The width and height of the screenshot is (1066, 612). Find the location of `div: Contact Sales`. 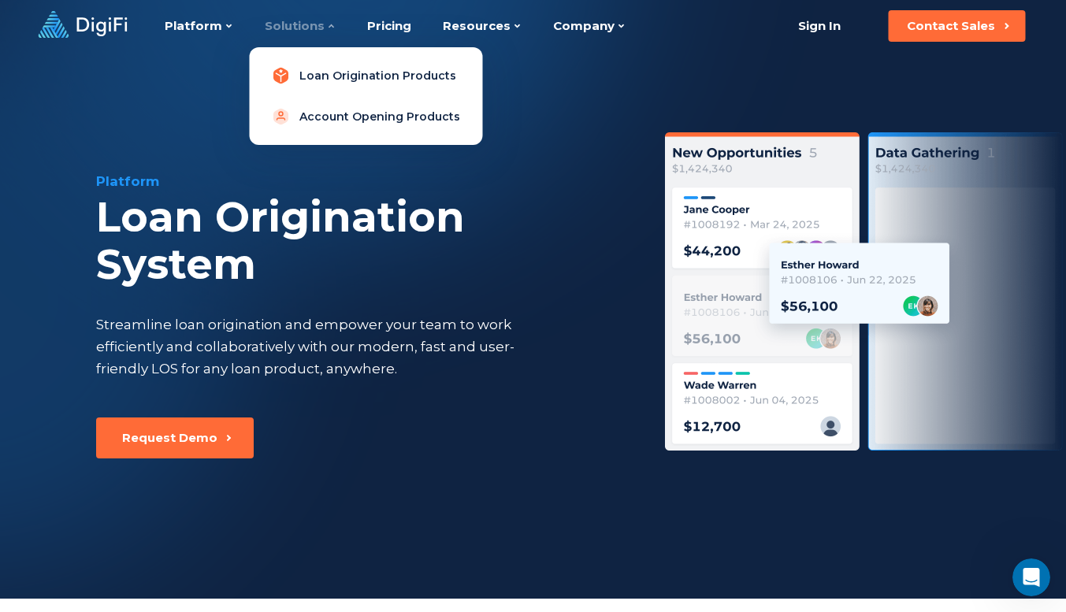

div: Contact Sales is located at coordinates (951, 26).